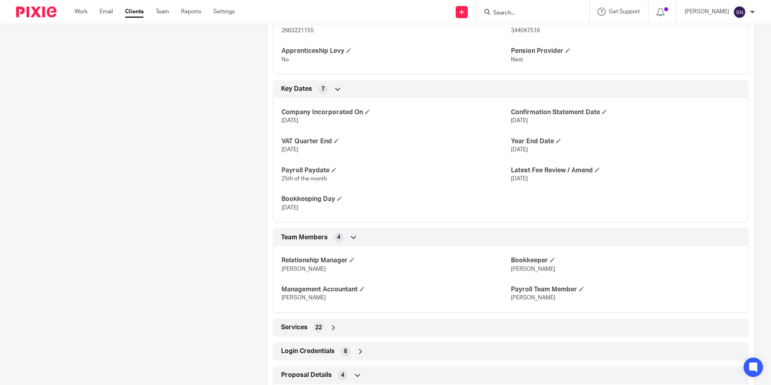 This screenshot has height=385, width=771. I want to click on h4: Bookkeeping Day, so click(396, 199).